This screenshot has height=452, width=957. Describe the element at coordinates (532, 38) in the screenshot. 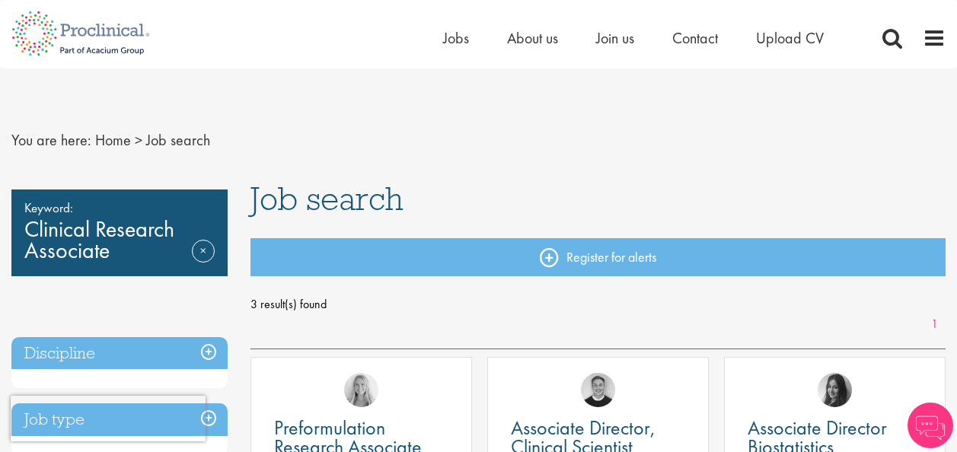

I see `a: About us` at that location.